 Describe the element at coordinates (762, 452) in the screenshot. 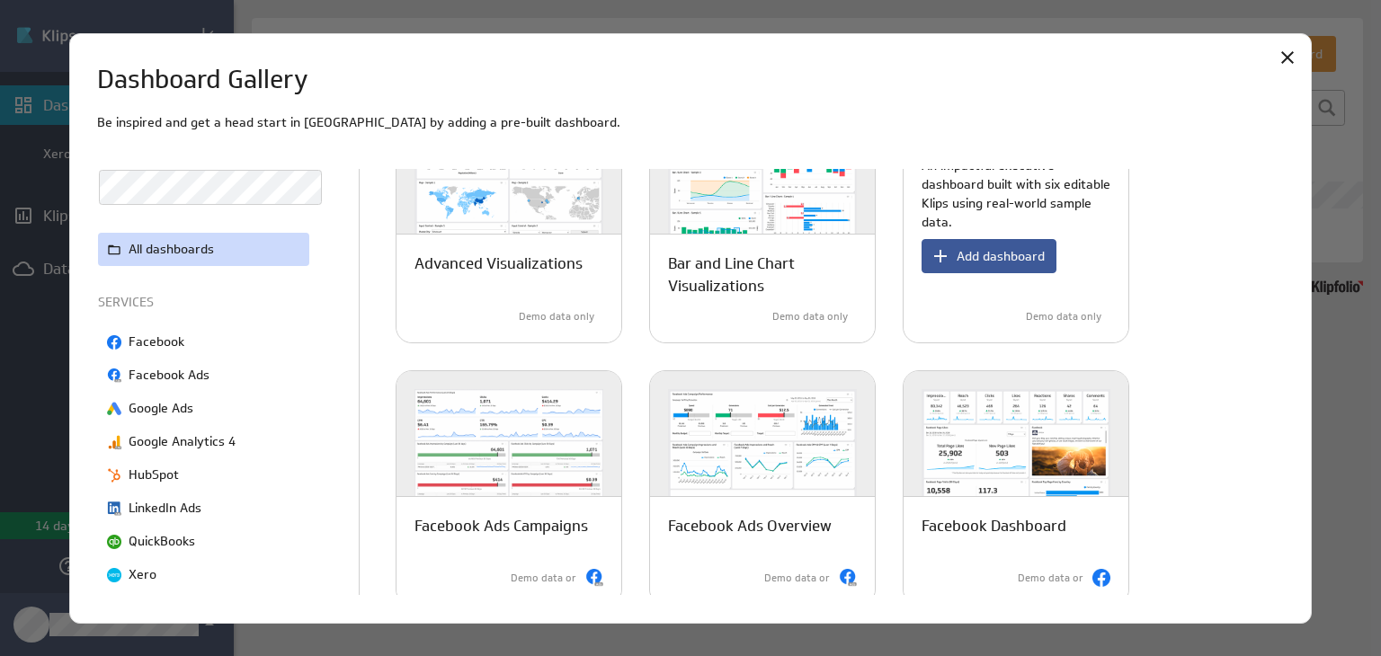

I see `img: facebook_ads_dashboard-light-600x400.png` at that location.